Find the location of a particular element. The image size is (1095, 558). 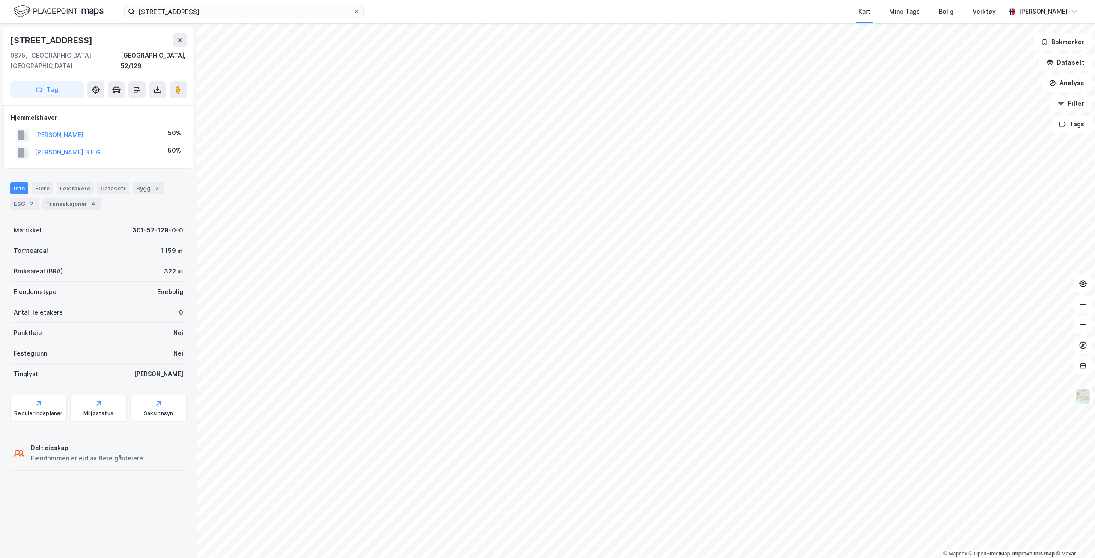

a: Improve this map is located at coordinates (1033, 554).